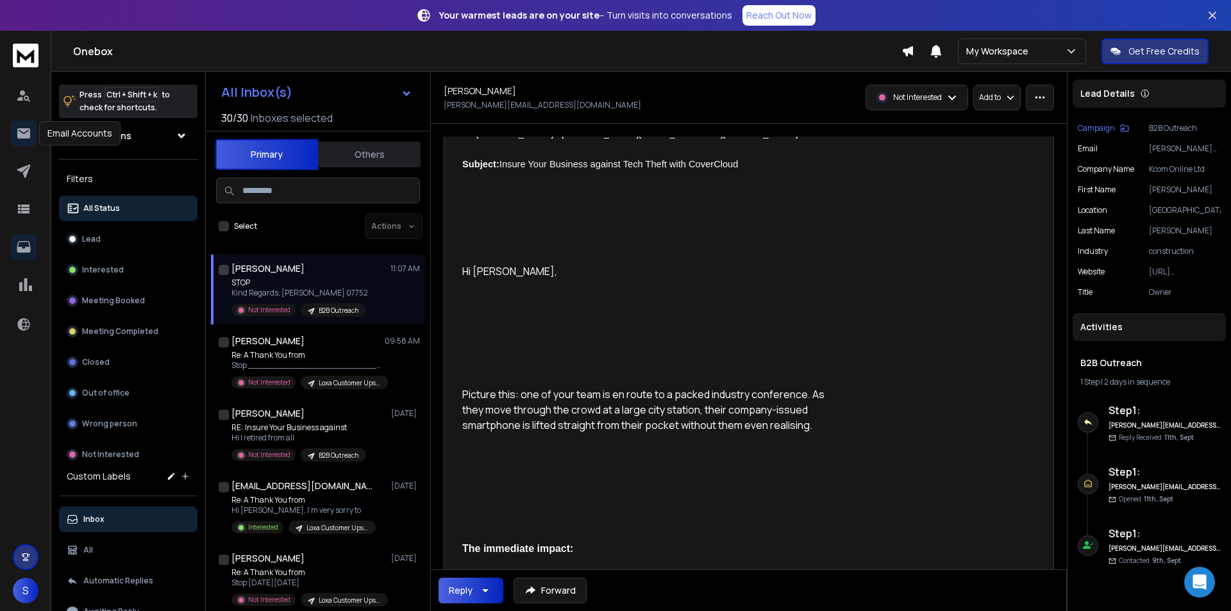 This screenshot has width=1231, height=611. Describe the element at coordinates (990, 97) in the screenshot. I see `p: Add to` at that location.